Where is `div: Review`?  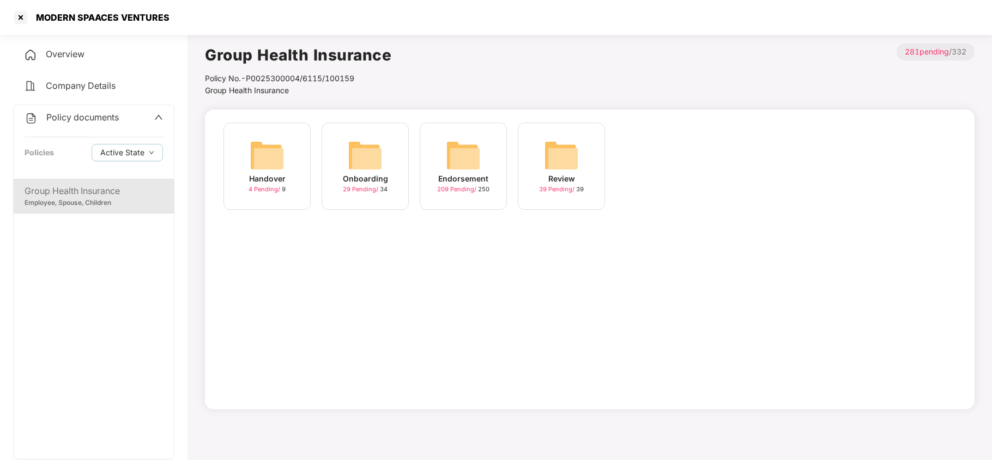 div: Review is located at coordinates (562, 179).